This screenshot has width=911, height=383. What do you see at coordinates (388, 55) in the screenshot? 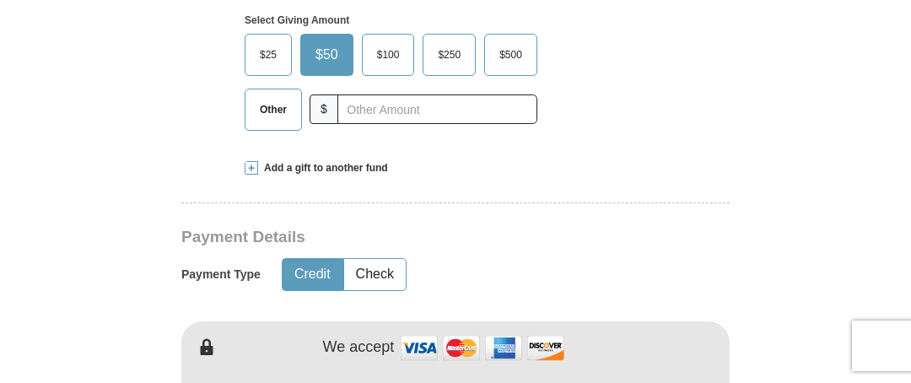
I see `span: $100` at bounding box center [388, 55].